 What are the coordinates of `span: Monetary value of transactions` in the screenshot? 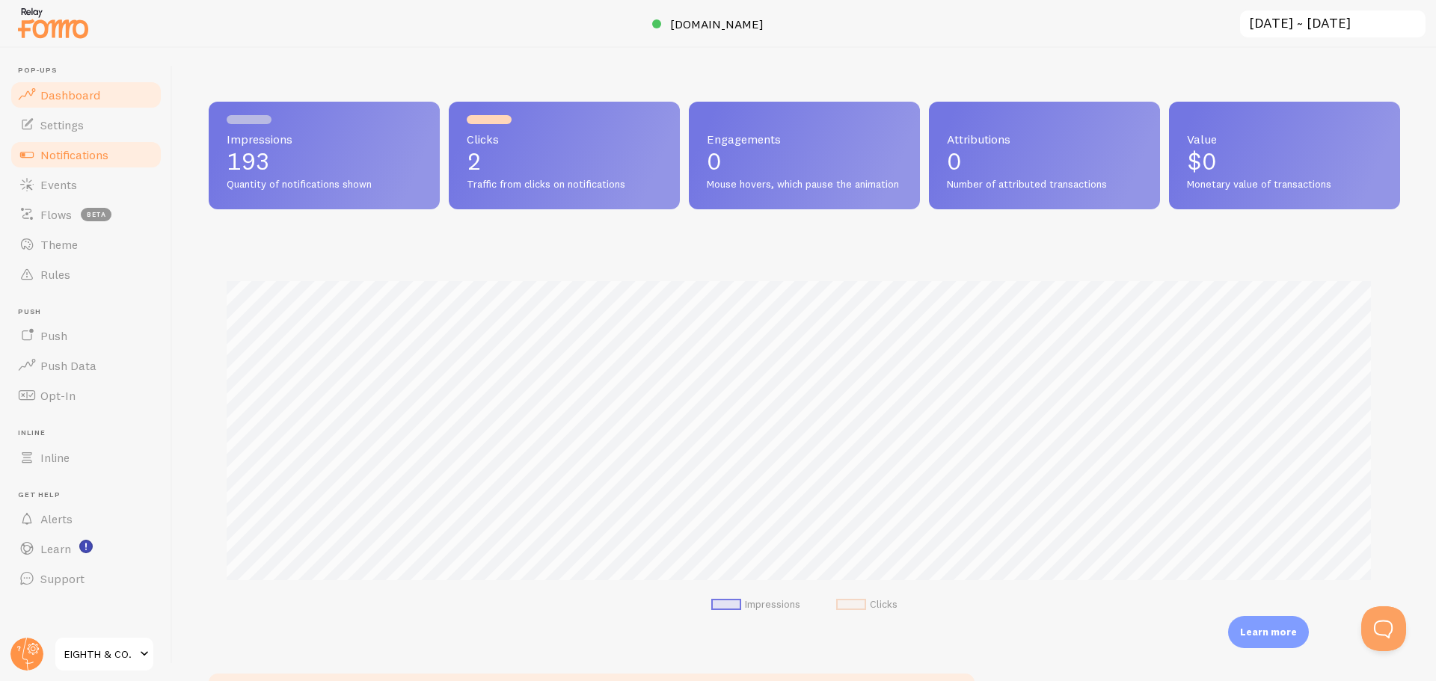 It's located at (1284, 185).